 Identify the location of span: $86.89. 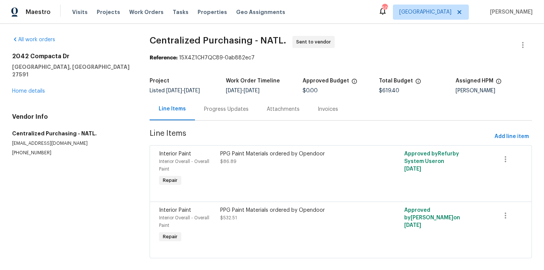
(228, 161).